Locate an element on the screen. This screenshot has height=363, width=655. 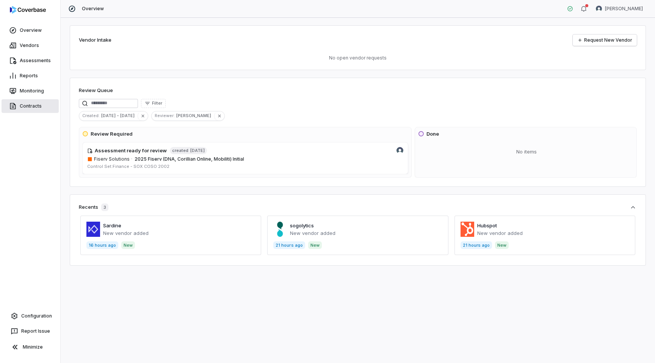
span: Reviewer : is located at coordinates (164, 116).